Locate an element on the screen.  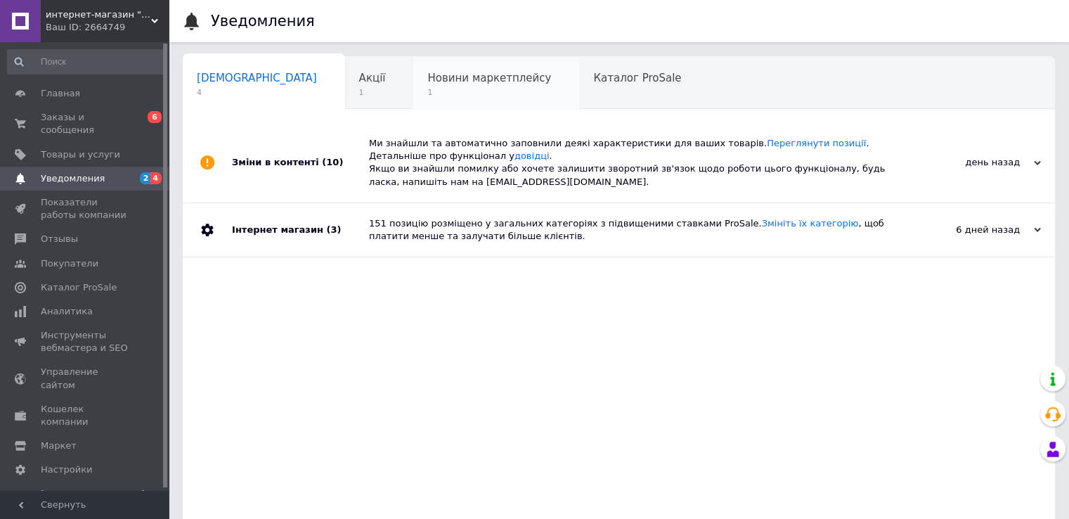
span: Настройки is located at coordinates (66, 470).